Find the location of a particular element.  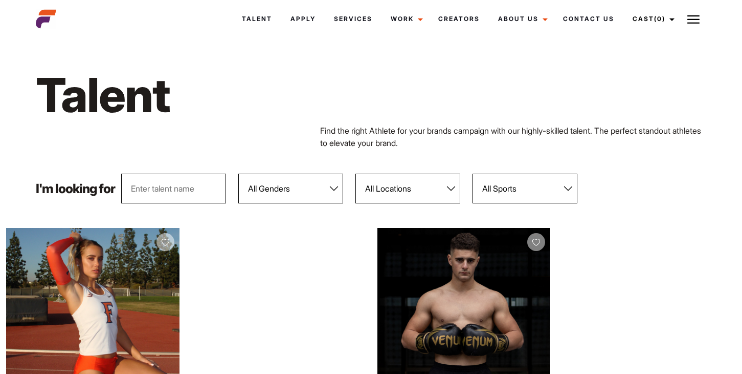

a: Services is located at coordinates (353, 19).